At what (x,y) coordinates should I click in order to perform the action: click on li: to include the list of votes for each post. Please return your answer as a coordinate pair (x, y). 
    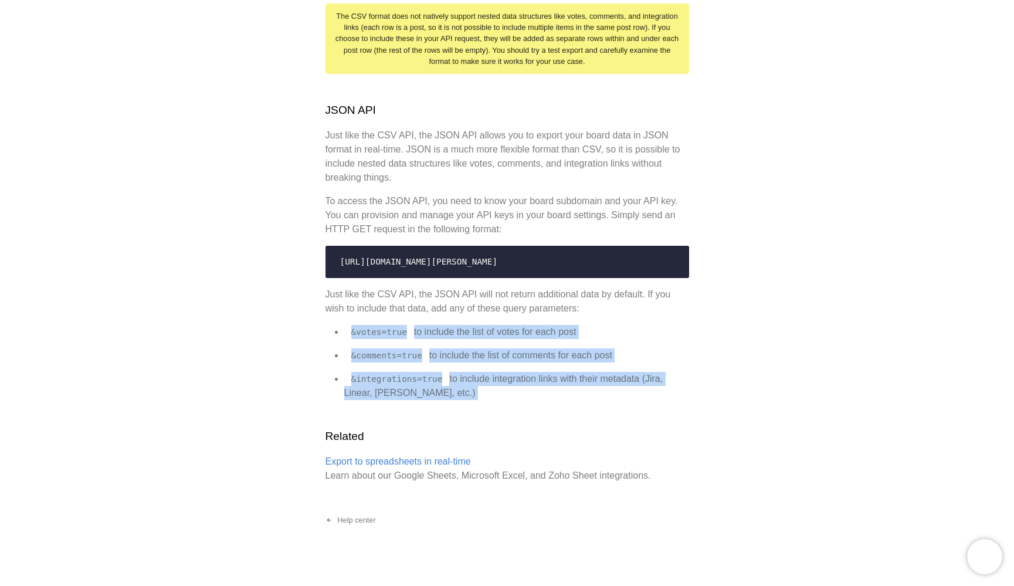
    Looking at the image, I should click on (517, 332).